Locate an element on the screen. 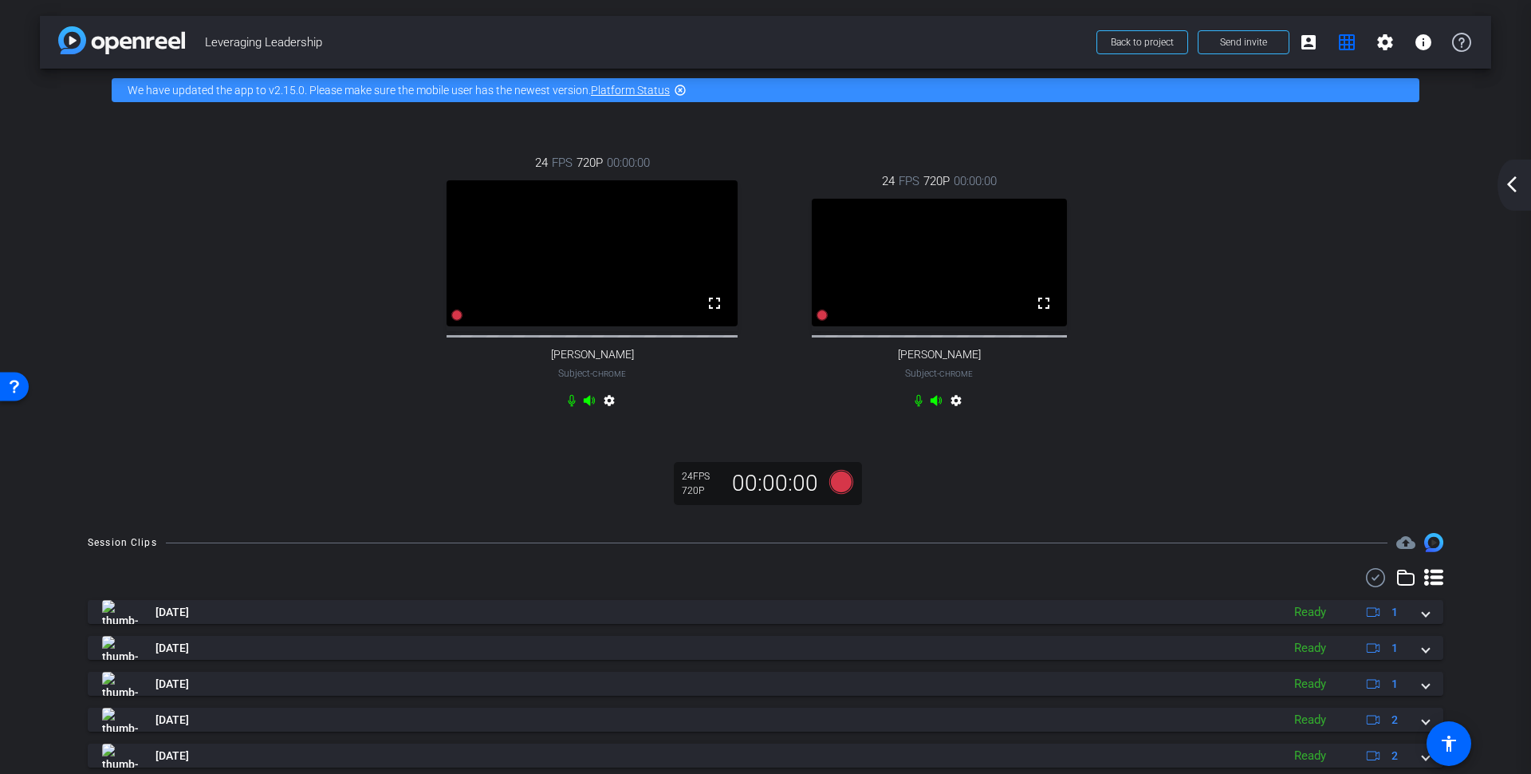 The image size is (1531, 774). div: 00:00:00 is located at coordinates (775, 483).